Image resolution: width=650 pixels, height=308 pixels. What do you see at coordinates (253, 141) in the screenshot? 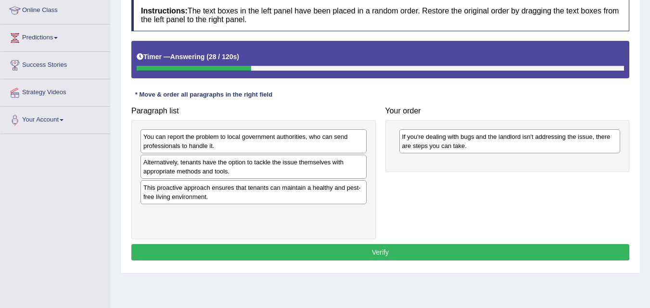
I see `div: You can report the problem to local government authorities, who can send professionals to handle it.` at bounding box center [253, 141].